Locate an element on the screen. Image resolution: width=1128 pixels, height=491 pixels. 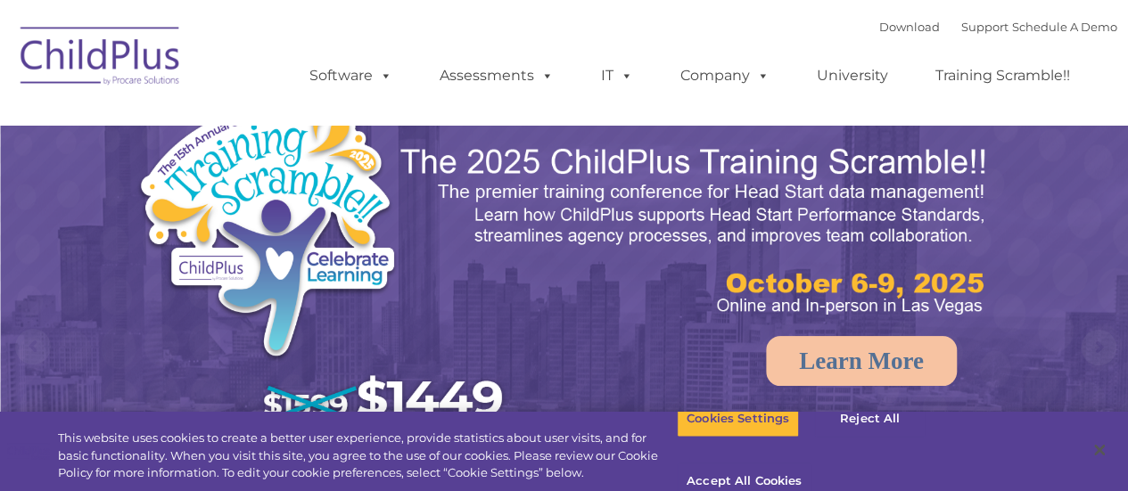
a: Company is located at coordinates (725, 76).